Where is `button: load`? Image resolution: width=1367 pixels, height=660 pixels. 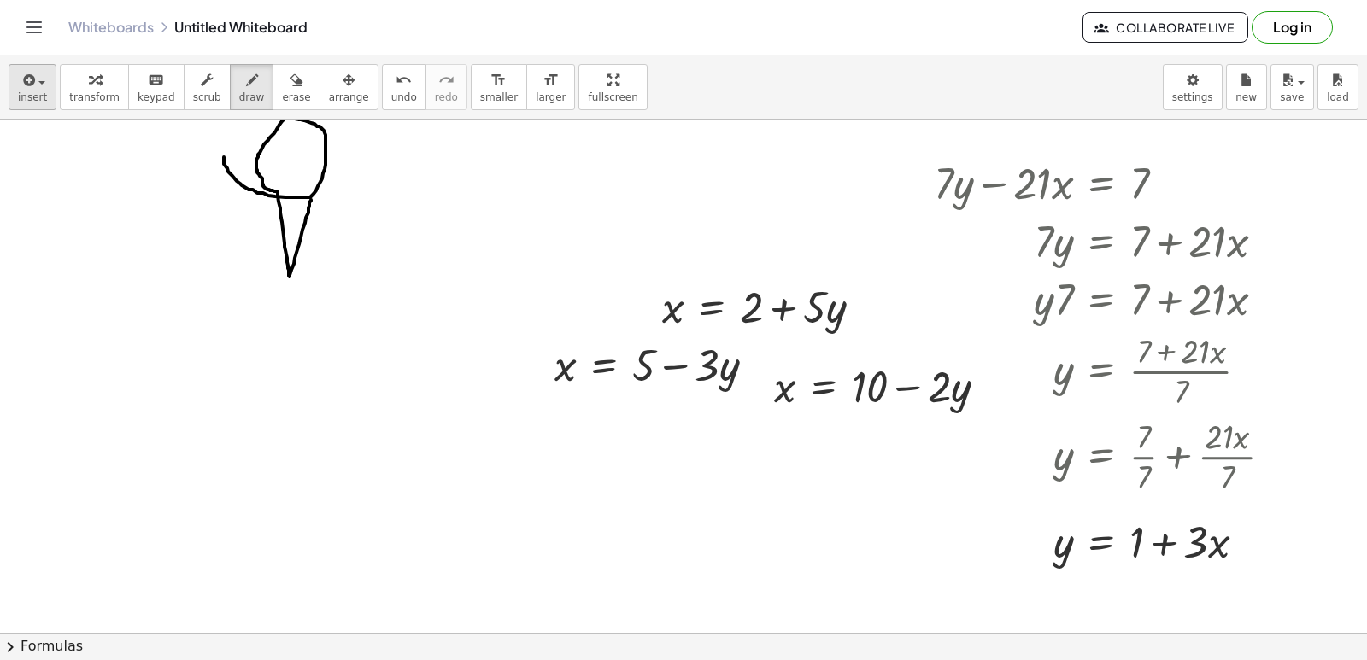
button: load is located at coordinates (1338, 87).